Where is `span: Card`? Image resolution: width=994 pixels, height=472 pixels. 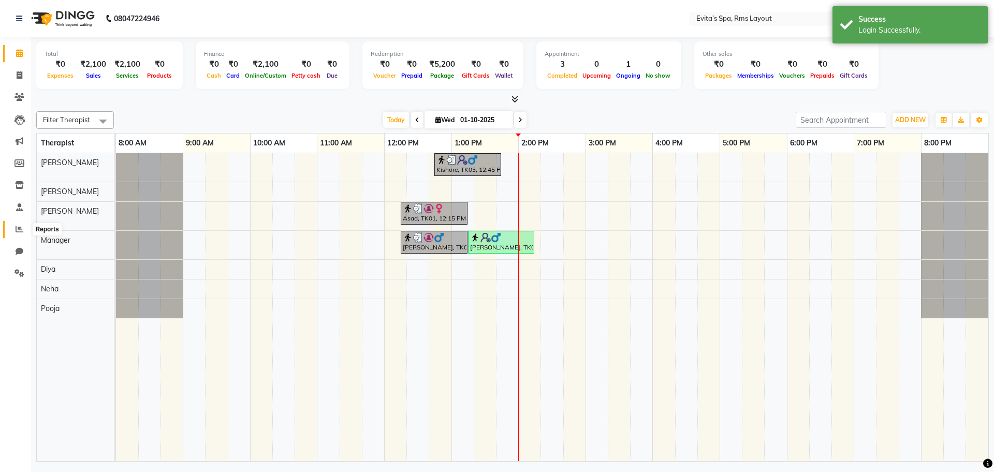
span: Card is located at coordinates (233, 76).